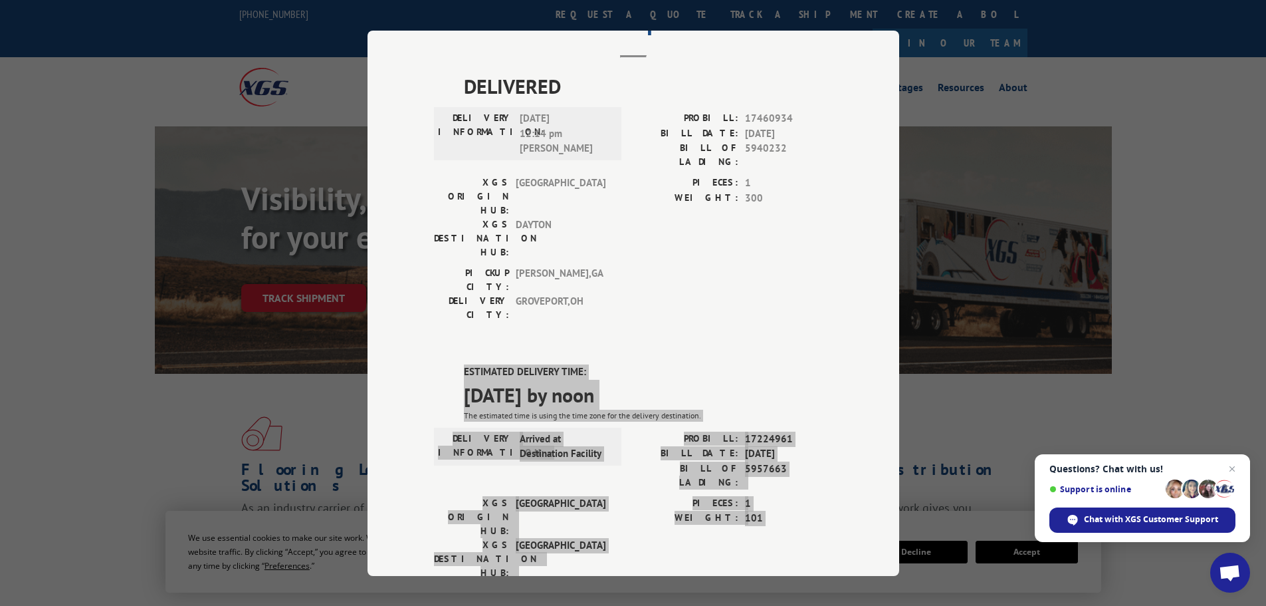  I want to click on span: 17460934, so click(789, 118).